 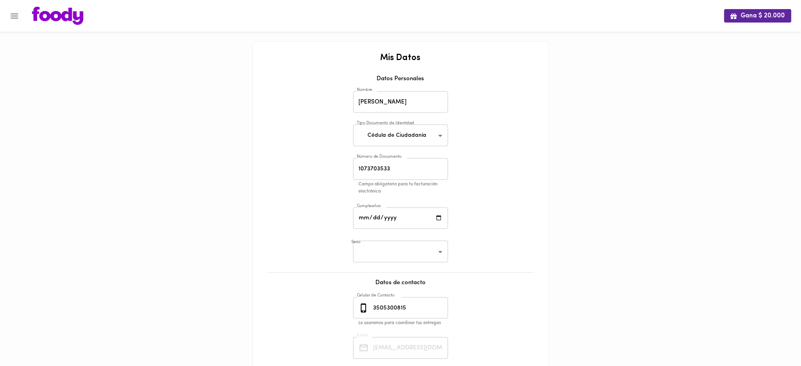 I want to click on input: Tu nombre, so click(x=401, y=102).